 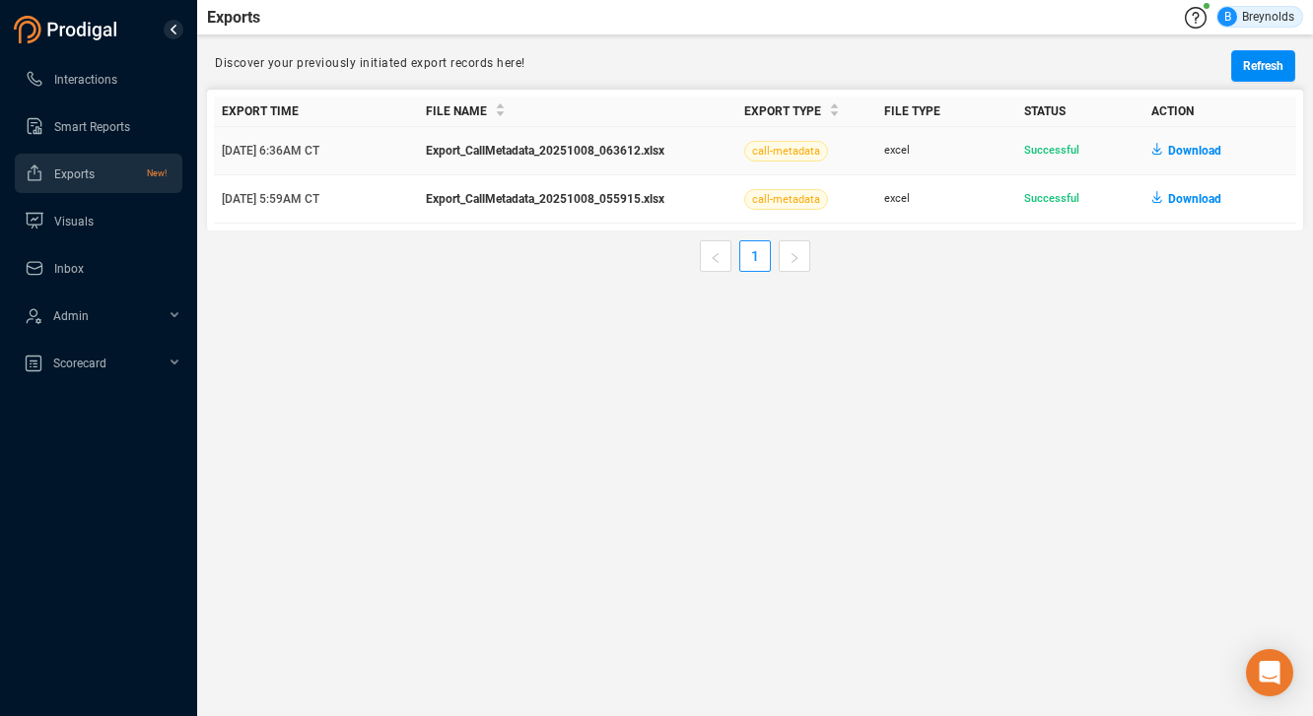 I want to click on li: Previous Page, so click(x=715, y=256).